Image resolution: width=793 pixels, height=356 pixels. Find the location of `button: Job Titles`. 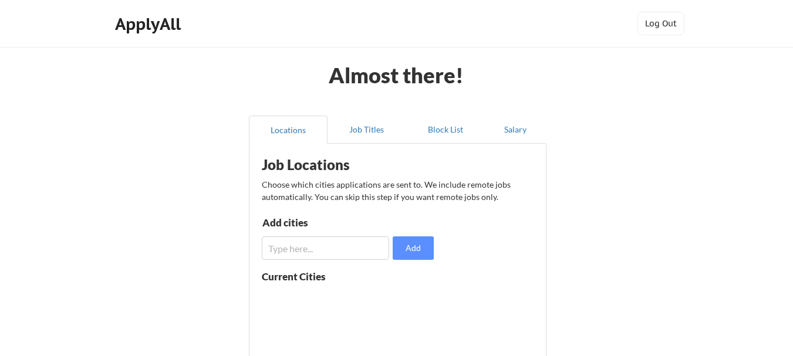

button: Job Titles is located at coordinates (367, 130).